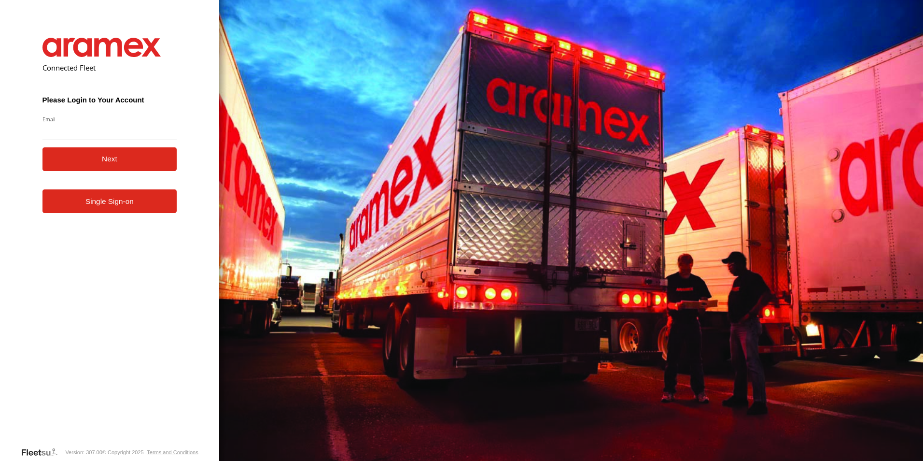  What do you see at coordinates (84, 452) in the screenshot?
I see `div: Version: 307.00` at bounding box center [84, 452].